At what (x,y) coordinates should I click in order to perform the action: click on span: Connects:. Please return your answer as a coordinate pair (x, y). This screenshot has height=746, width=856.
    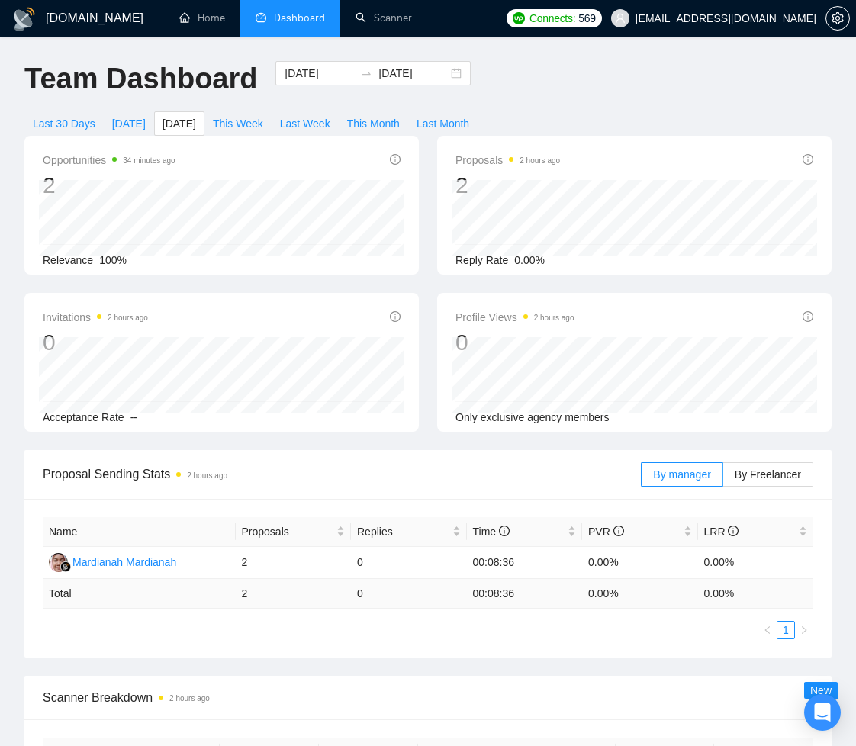
    Looking at the image, I should click on (552, 18).